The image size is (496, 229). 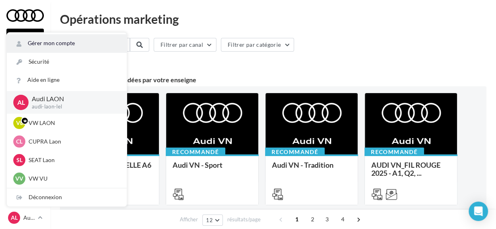 What do you see at coordinates (189, 219) in the screenshot?
I see `span: Afficher` at bounding box center [189, 219].